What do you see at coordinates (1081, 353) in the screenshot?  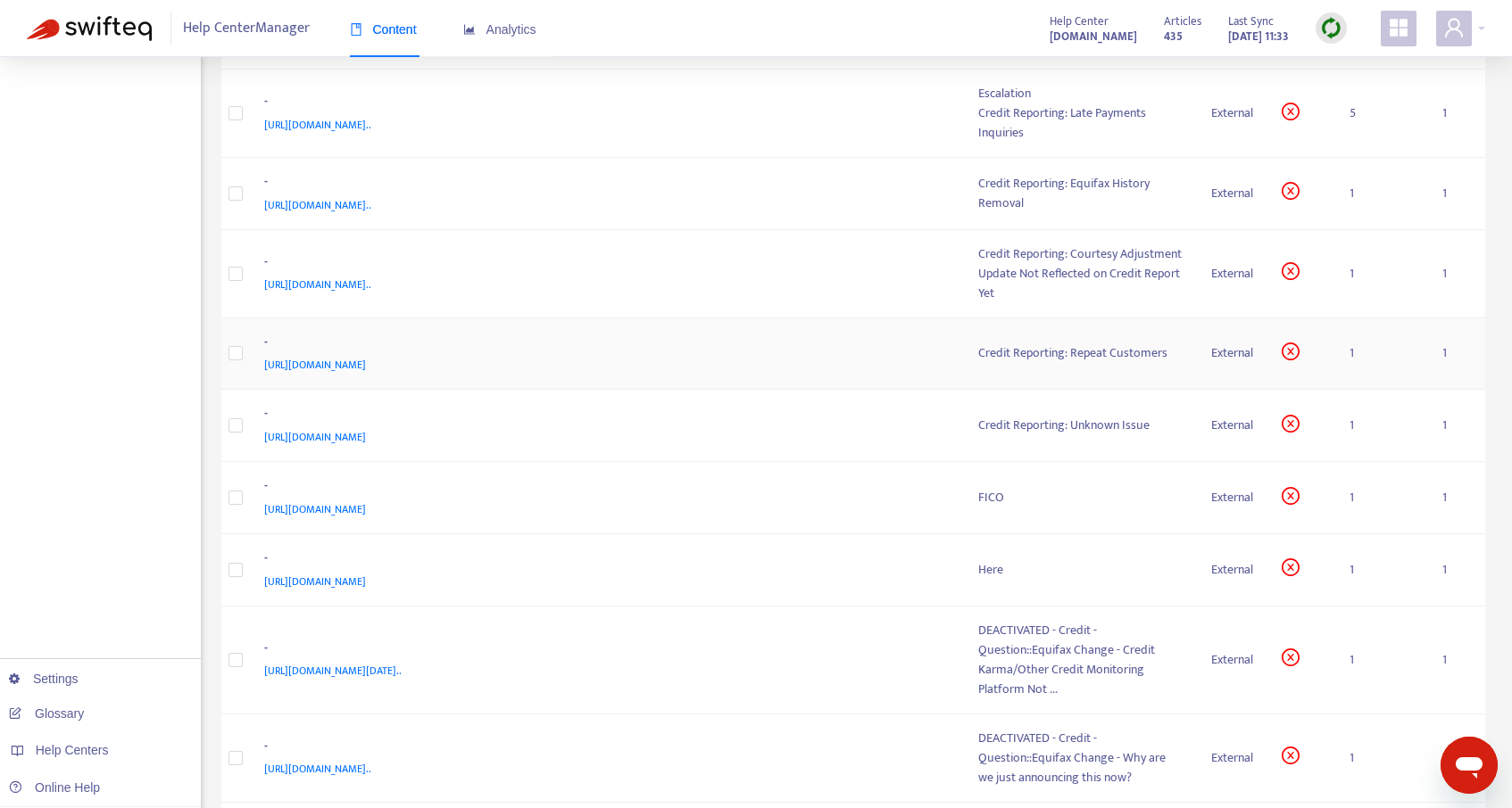 I see `div: Credit Reporting: Repeat Customers` at bounding box center [1081, 353].